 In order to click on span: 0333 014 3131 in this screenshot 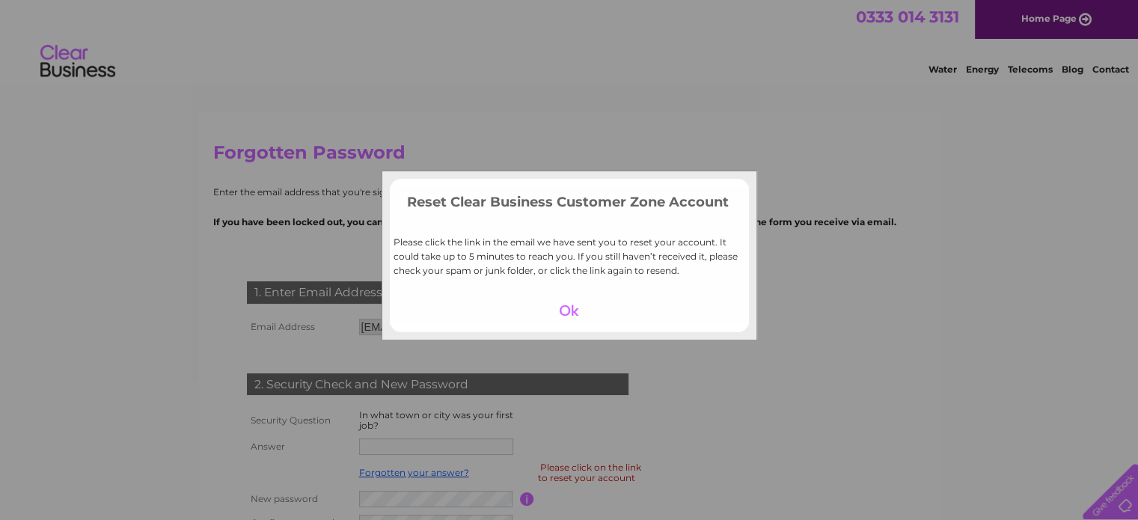, I will do `click(908, 16)`.